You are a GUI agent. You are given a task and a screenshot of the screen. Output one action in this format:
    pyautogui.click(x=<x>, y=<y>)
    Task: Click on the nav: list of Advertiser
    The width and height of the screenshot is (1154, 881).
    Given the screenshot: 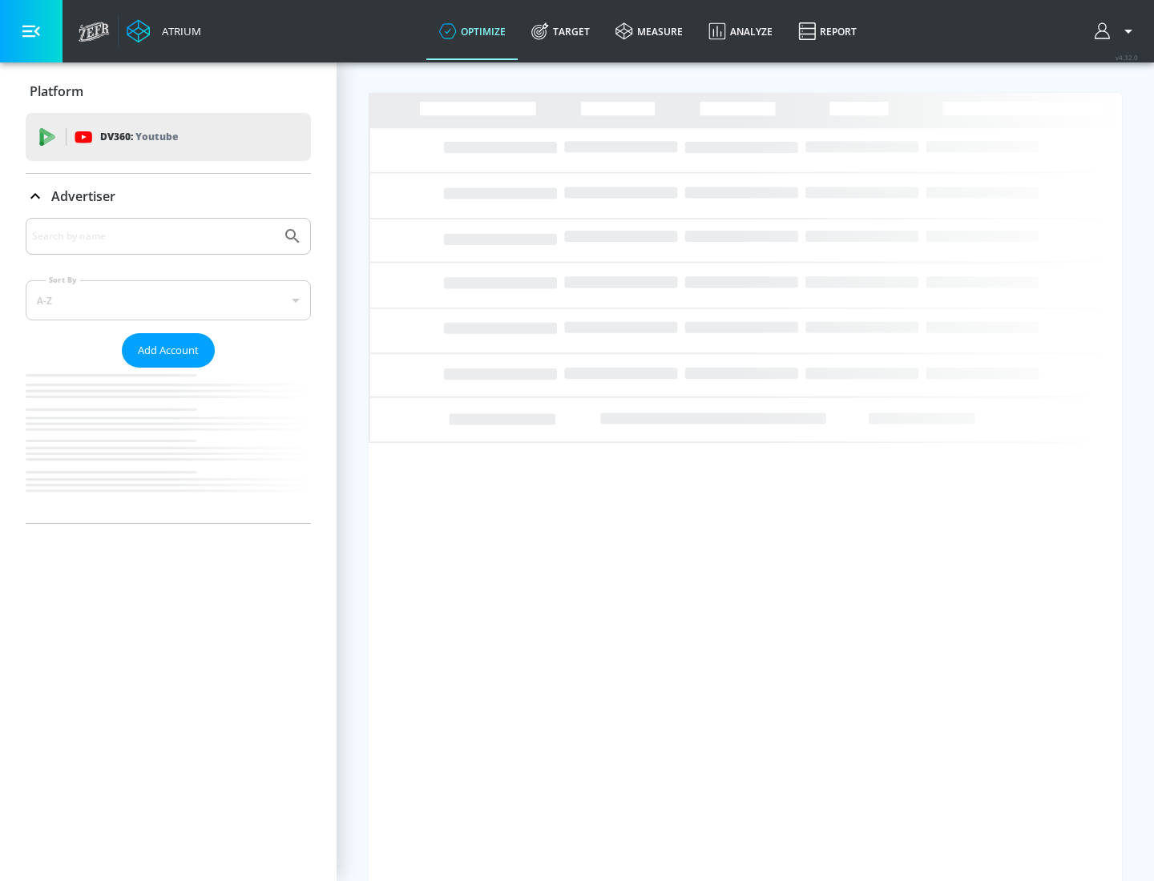 What is the action you would take?
    pyautogui.click(x=168, y=445)
    